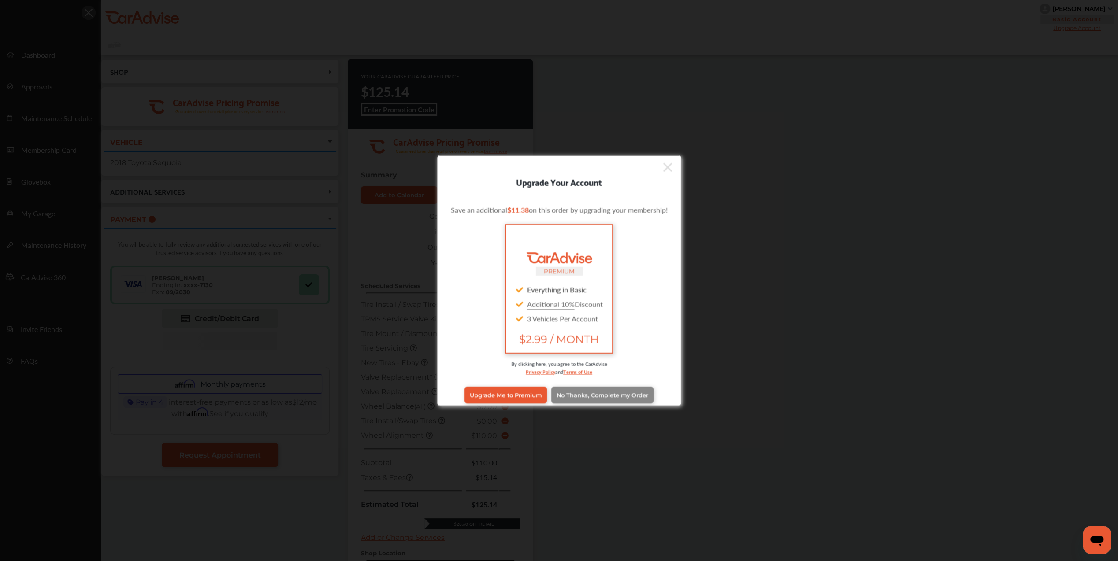  What do you see at coordinates (559, 210) in the screenshot?
I see `p: Save an additional on this order by upgrading your membership!` at bounding box center [559, 210].